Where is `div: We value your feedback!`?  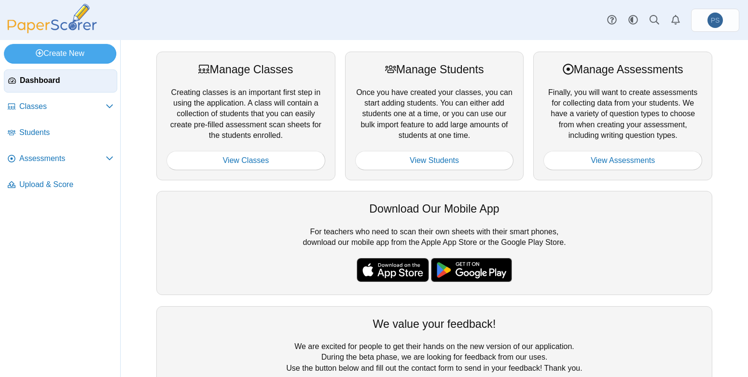 div: We value your feedback! is located at coordinates (434, 324).